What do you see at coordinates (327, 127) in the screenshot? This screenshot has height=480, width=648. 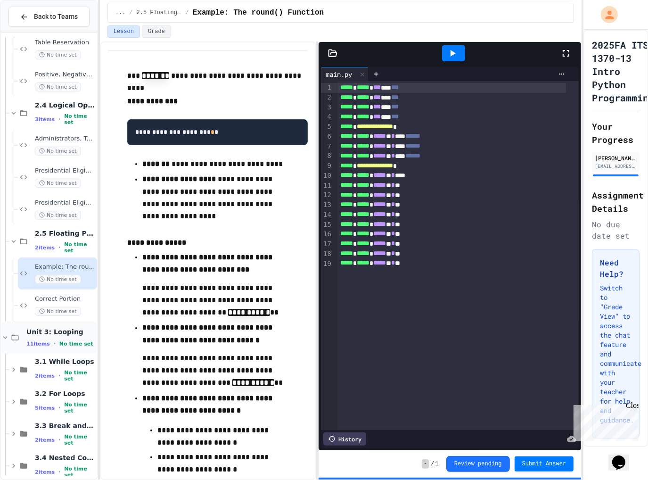 I see `div: 5` at bounding box center [327, 127].